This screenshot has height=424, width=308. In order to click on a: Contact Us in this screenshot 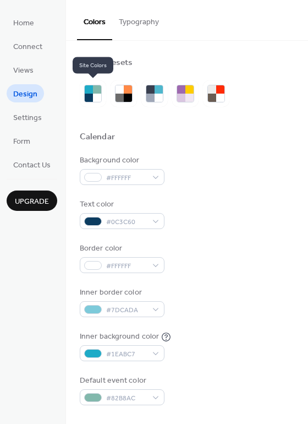, I will do `click(32, 164)`.